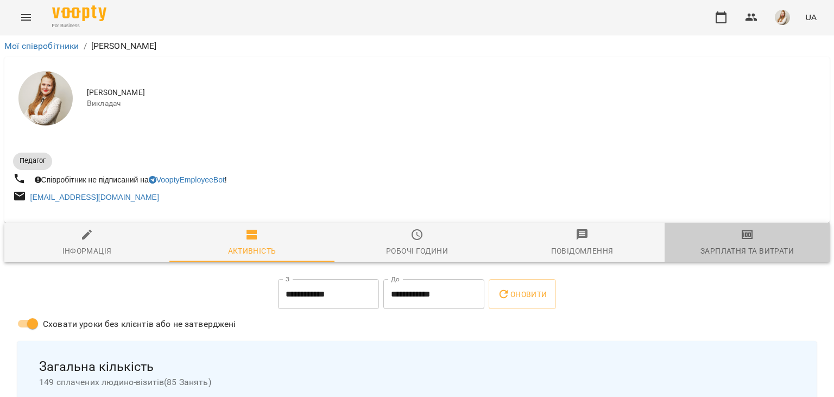  Describe the element at coordinates (522, 294) in the screenshot. I see `button: Оновити` at that location.